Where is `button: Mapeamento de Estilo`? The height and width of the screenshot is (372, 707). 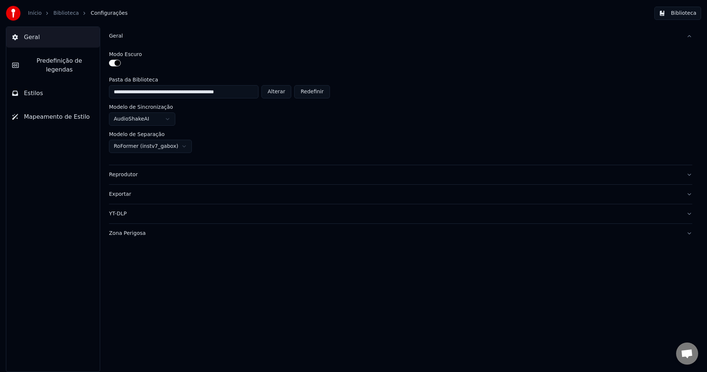 button: Mapeamento de Estilo is located at coordinates (53, 117).